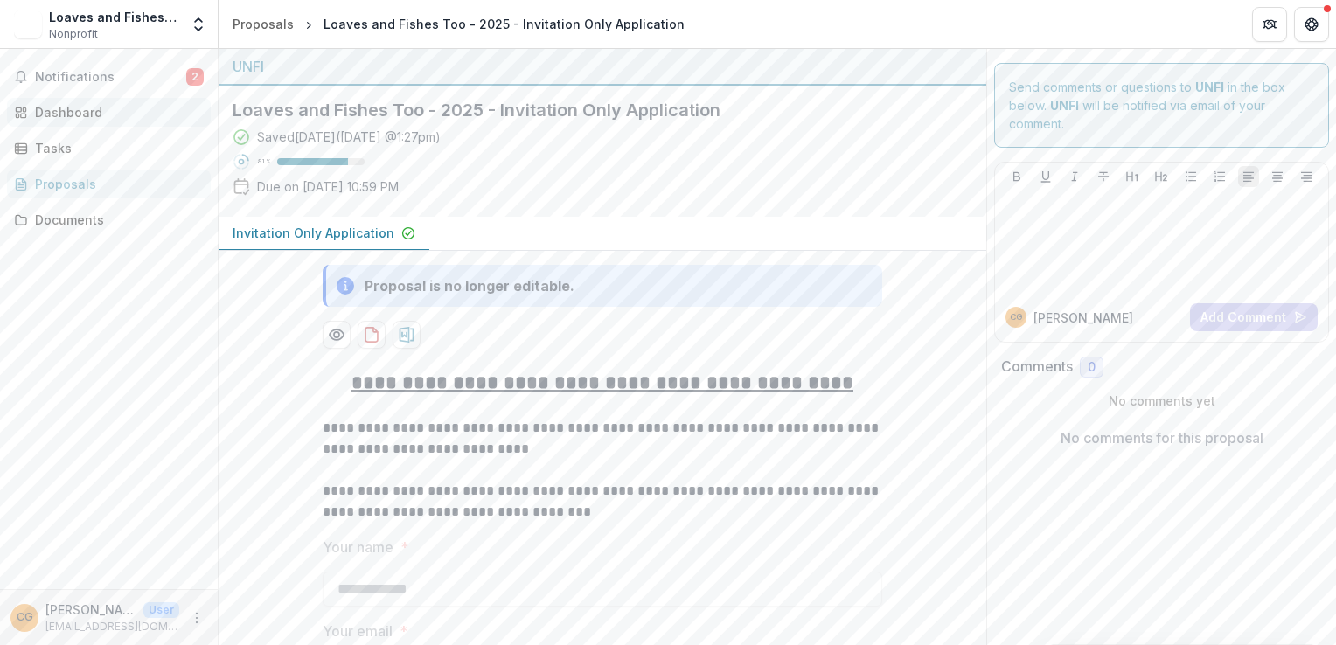  I want to click on a: Documents, so click(108, 219).